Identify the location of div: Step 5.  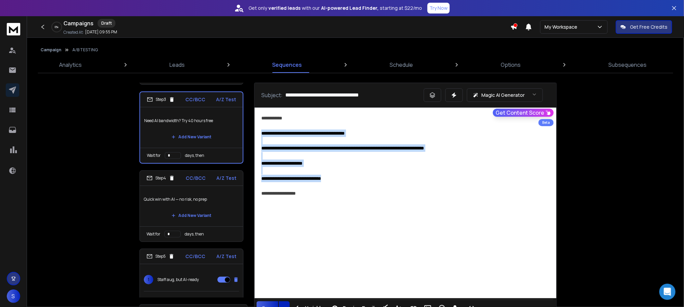
(160, 256).